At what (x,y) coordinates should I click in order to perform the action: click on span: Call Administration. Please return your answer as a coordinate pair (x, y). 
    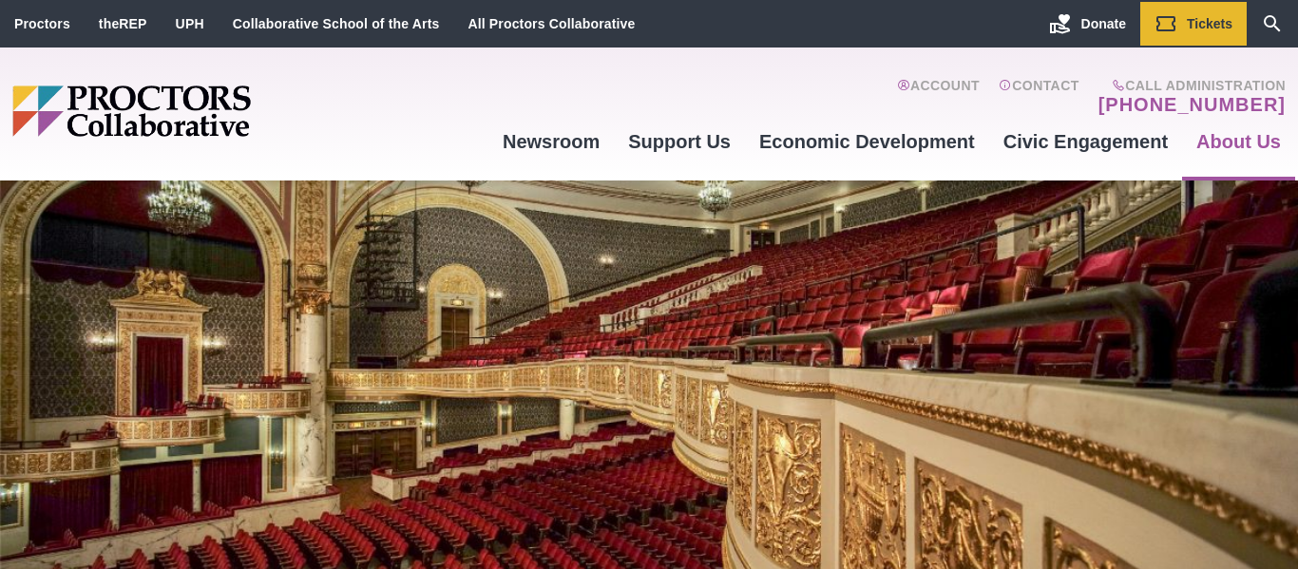
    Looking at the image, I should click on (1189, 86).